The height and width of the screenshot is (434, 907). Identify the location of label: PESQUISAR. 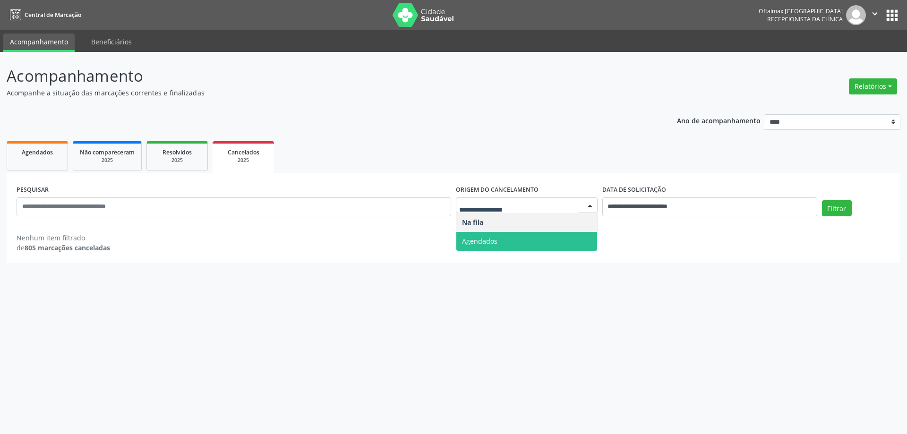
(33, 190).